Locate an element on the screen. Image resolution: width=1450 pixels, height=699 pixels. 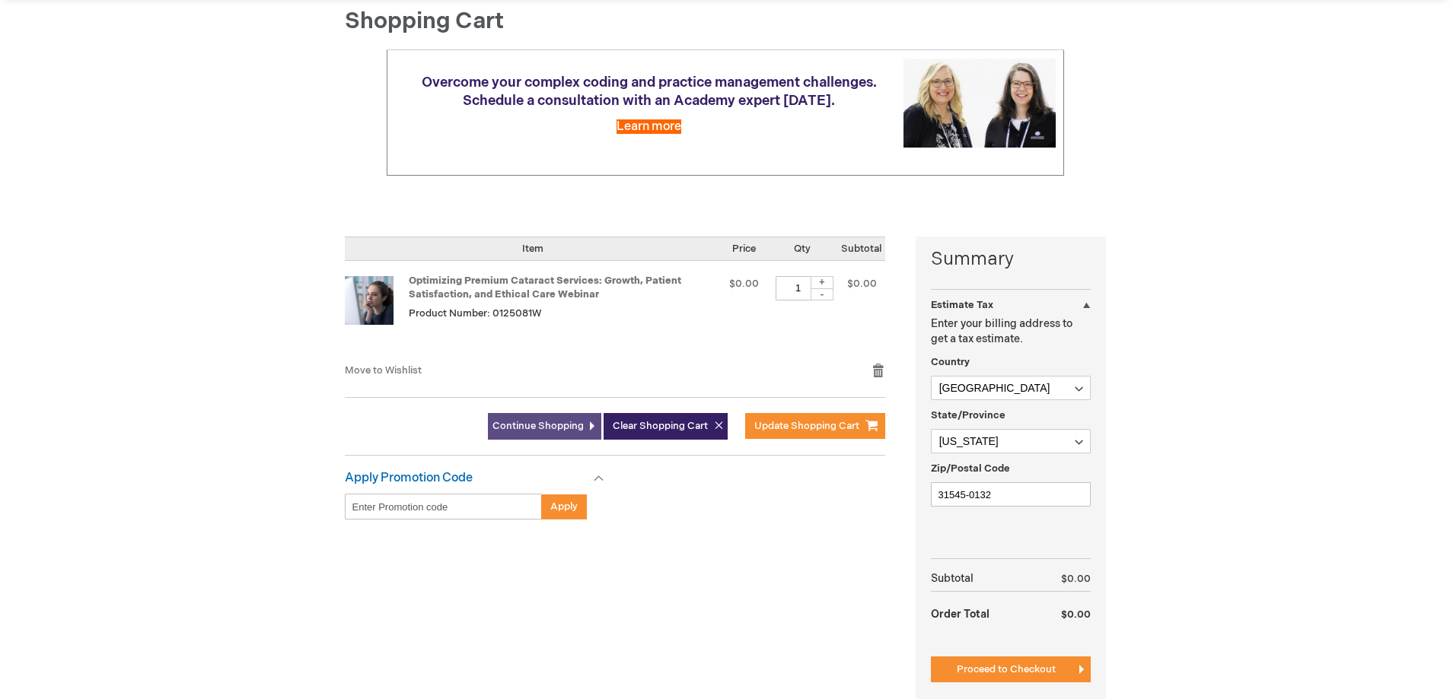
input: Enter Promotion code is located at coordinates (443, 507).